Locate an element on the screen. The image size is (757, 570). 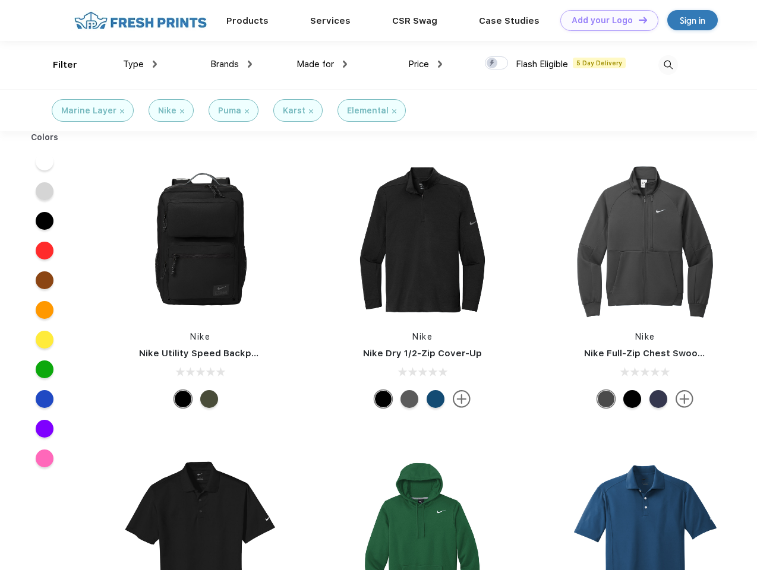
div: Puma is located at coordinates (229, 110).